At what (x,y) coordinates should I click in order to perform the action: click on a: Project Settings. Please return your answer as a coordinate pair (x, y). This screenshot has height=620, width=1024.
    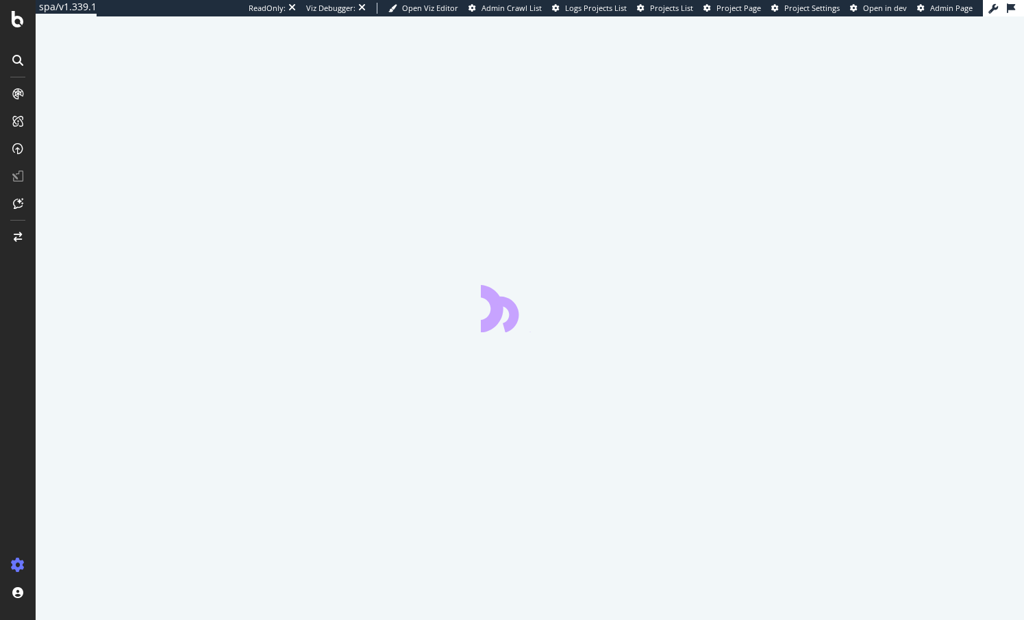
    Looking at the image, I should click on (805, 8).